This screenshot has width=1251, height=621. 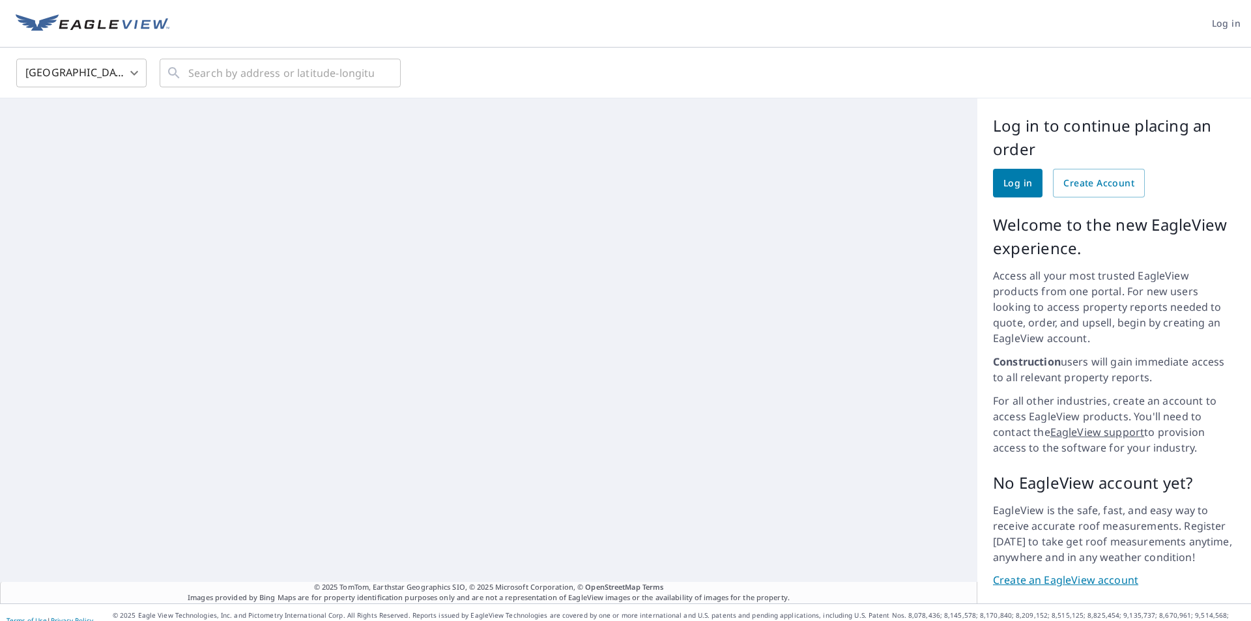 I want to click on a: Create Account, so click(x=1099, y=183).